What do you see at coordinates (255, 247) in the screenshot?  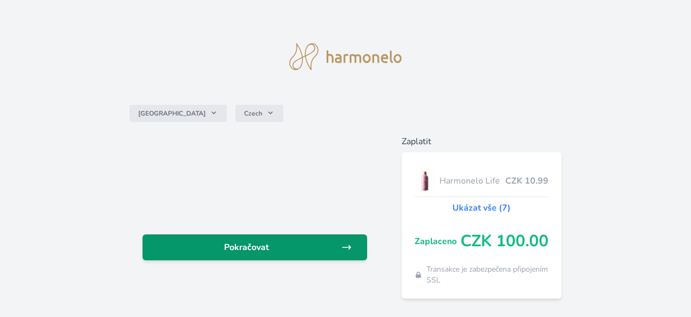 I see `a: Pokračovat` at bounding box center [255, 247].